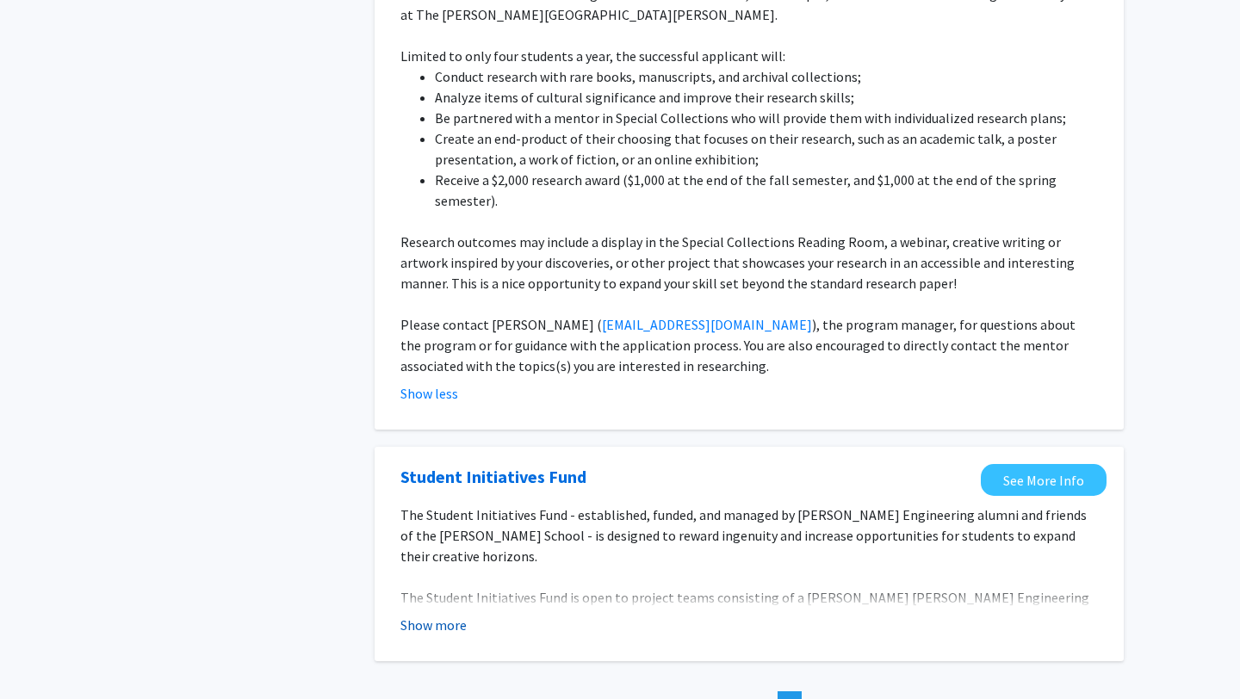 This screenshot has height=699, width=1240. Describe the element at coordinates (749, 56) in the screenshot. I see `p: Limited to only four students a year, the successful applicant will:` at that location.